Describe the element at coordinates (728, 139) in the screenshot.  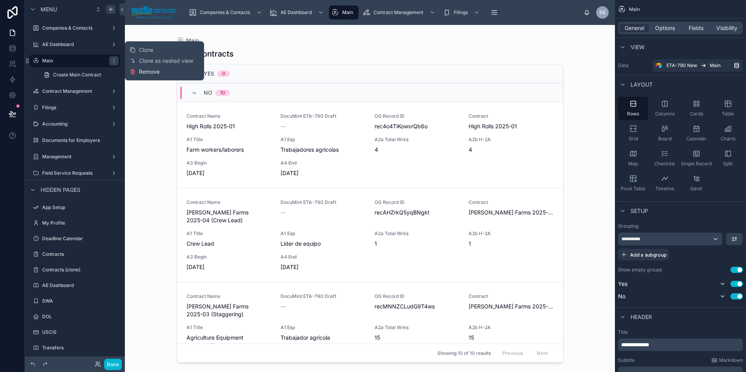
I see `span: Charts` at that location.